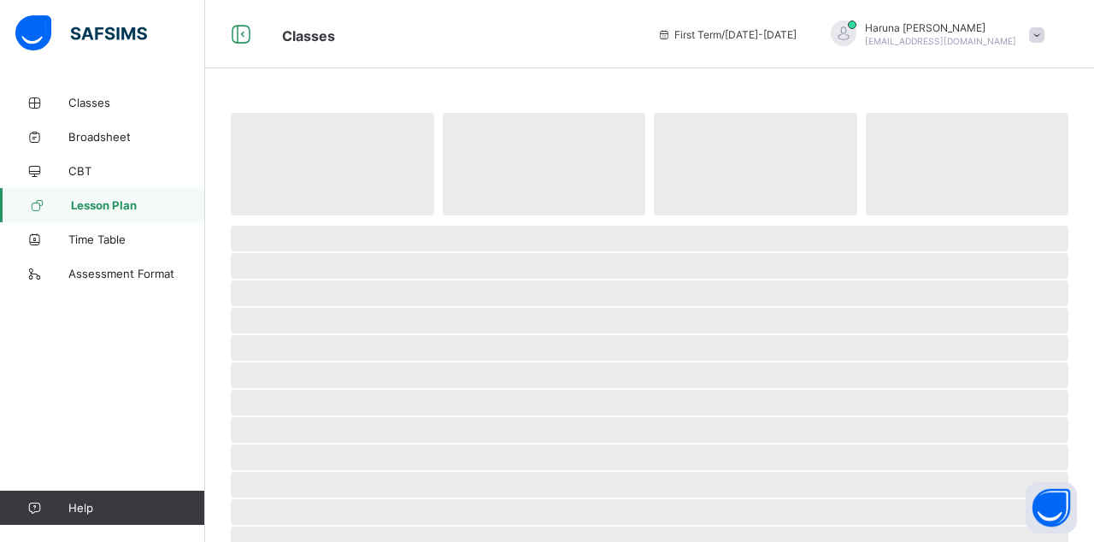  I want to click on span: Assessment Format, so click(137, 274).